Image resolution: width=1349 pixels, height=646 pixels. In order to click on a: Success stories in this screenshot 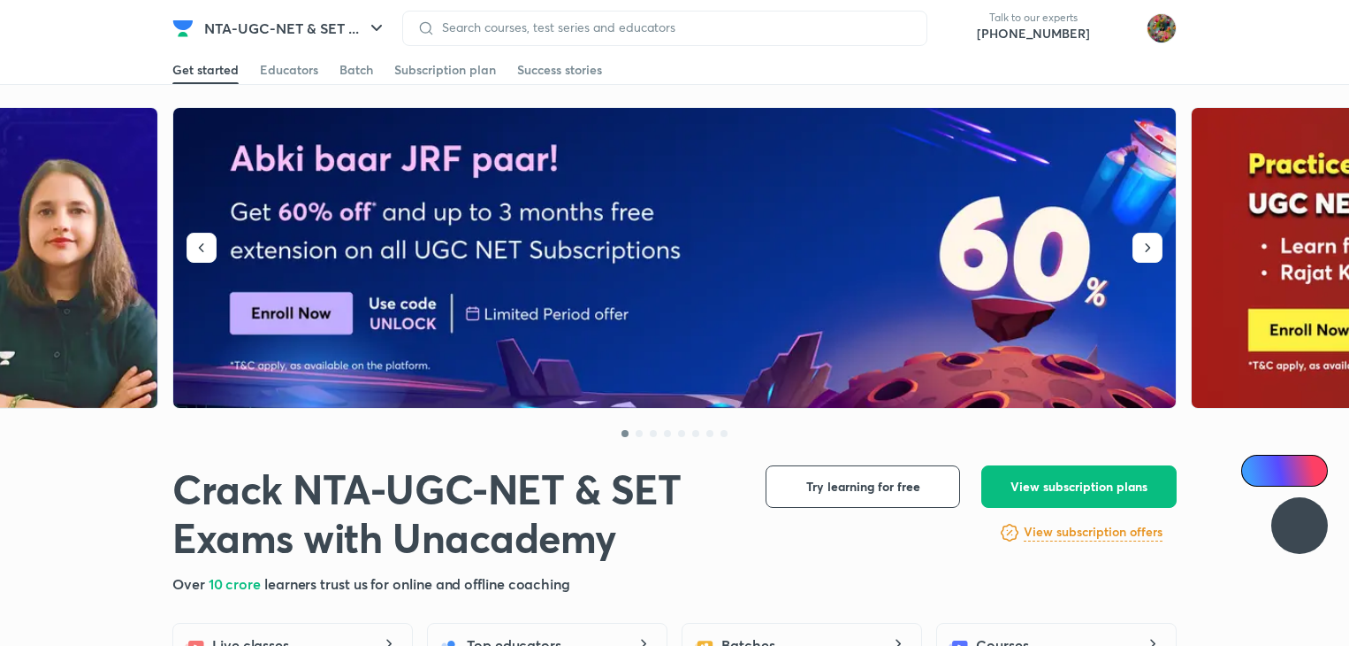, I will do `click(560, 70)`.